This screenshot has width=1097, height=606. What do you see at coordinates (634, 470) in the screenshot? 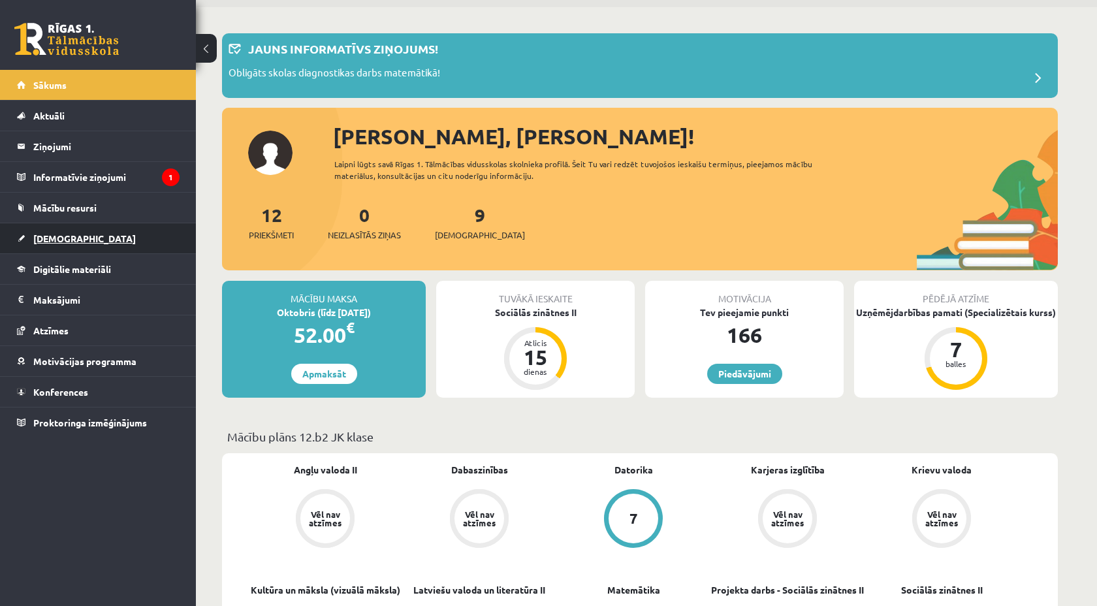
I see `a: Datorika` at bounding box center [634, 470].